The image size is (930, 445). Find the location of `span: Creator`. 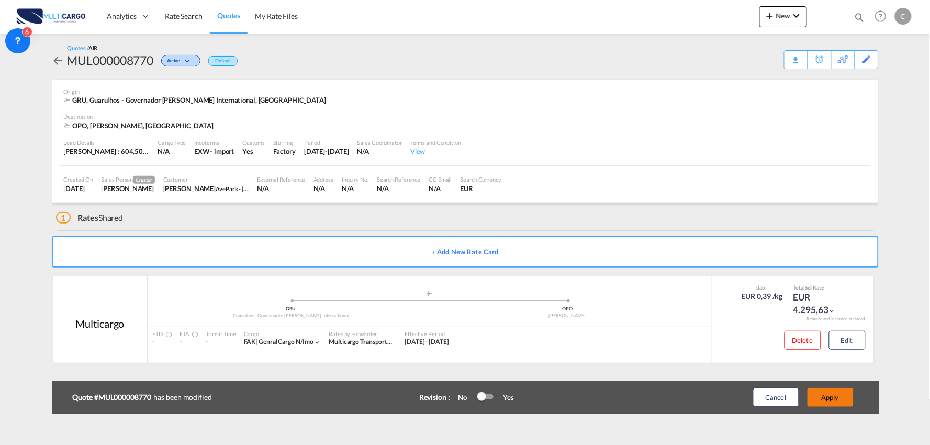

span: Creator is located at coordinates (143, 180).